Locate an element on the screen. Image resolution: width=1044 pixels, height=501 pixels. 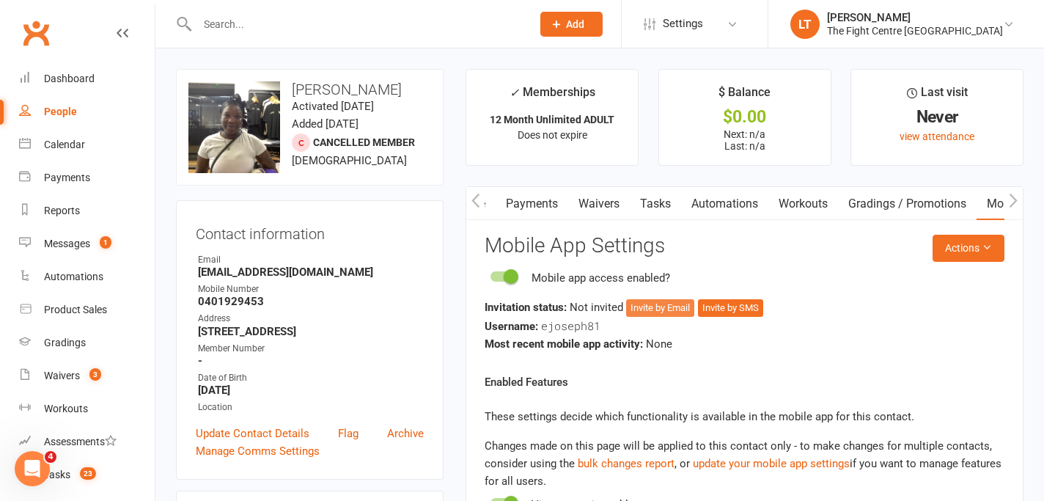
a: Tasks is located at coordinates (656, 204).